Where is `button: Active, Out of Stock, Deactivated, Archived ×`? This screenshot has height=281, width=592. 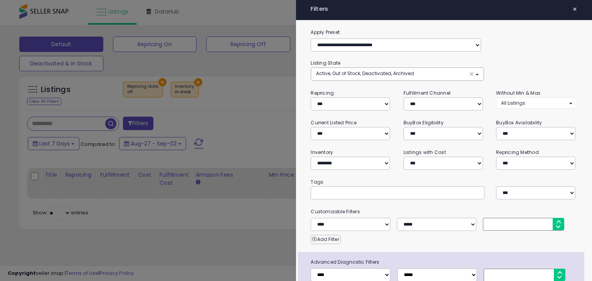
button: Active, Out of Stock, Deactivated, Archived × is located at coordinates (397, 74).